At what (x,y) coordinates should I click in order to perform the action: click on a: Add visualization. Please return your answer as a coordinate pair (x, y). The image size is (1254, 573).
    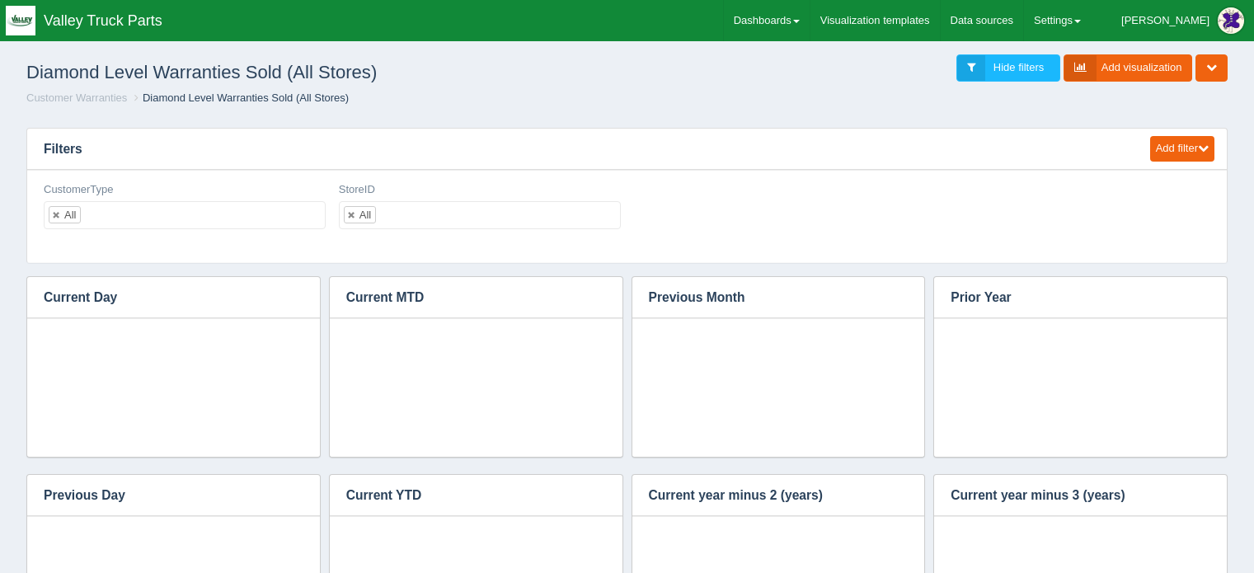
    Looking at the image, I should click on (1128, 68).